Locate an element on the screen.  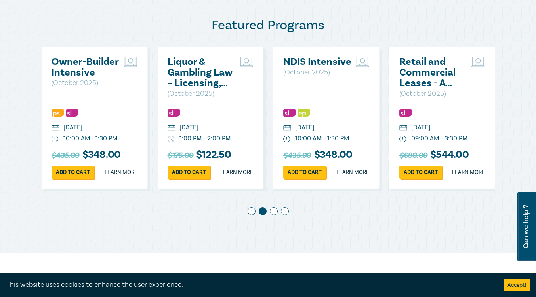
h2: NDIS Intensive is located at coordinates (317, 62).